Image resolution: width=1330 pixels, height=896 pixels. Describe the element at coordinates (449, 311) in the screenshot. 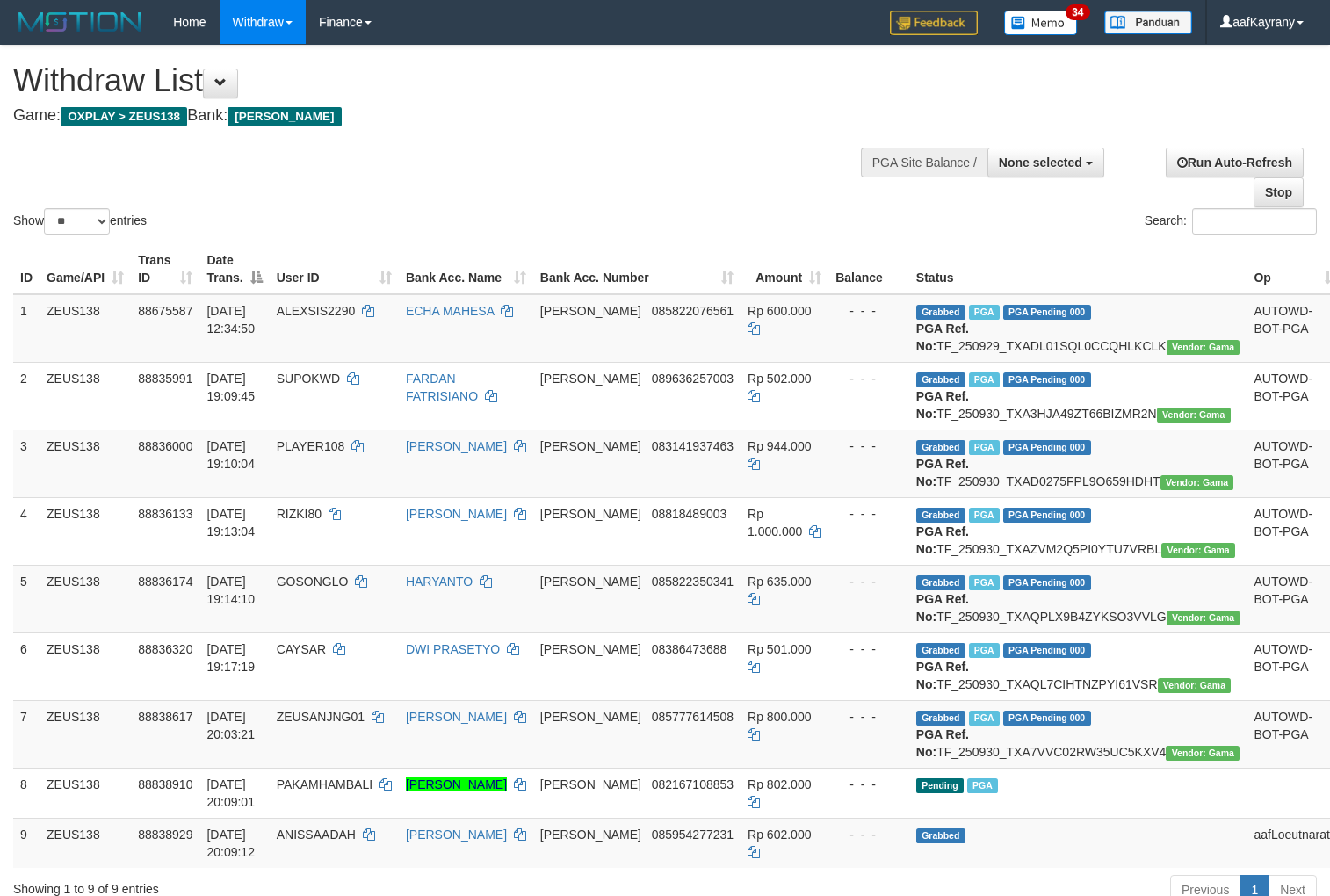

I see `a: ECHA MAHESA` at that location.